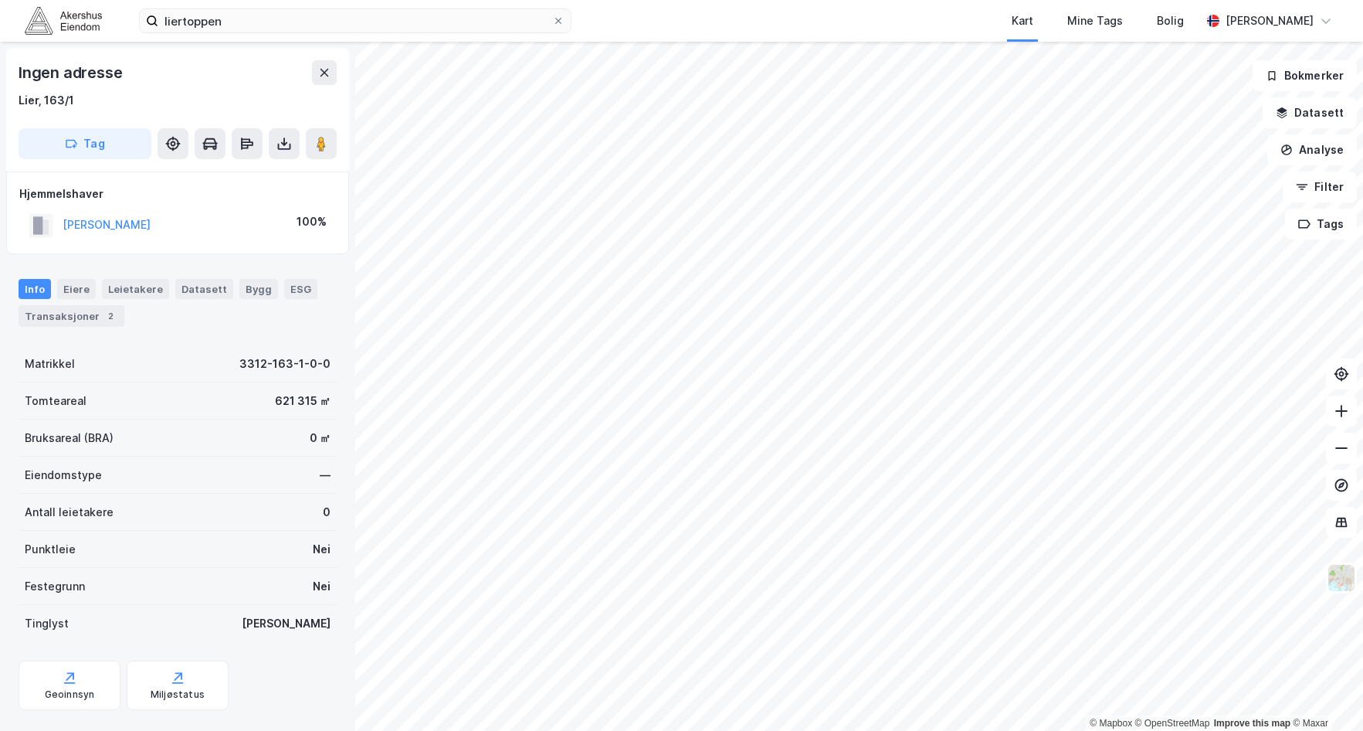  What do you see at coordinates (46, 623) in the screenshot?
I see `div: Tinglyst` at bounding box center [46, 623].